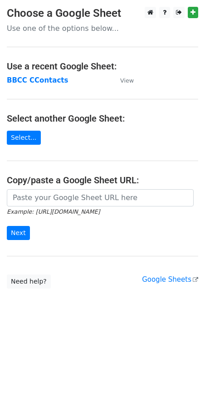 Image resolution: width=205 pixels, height=407 pixels. Describe the element at coordinates (103, 66) in the screenshot. I see `h4: Use a recent Google Sheet:` at that location.